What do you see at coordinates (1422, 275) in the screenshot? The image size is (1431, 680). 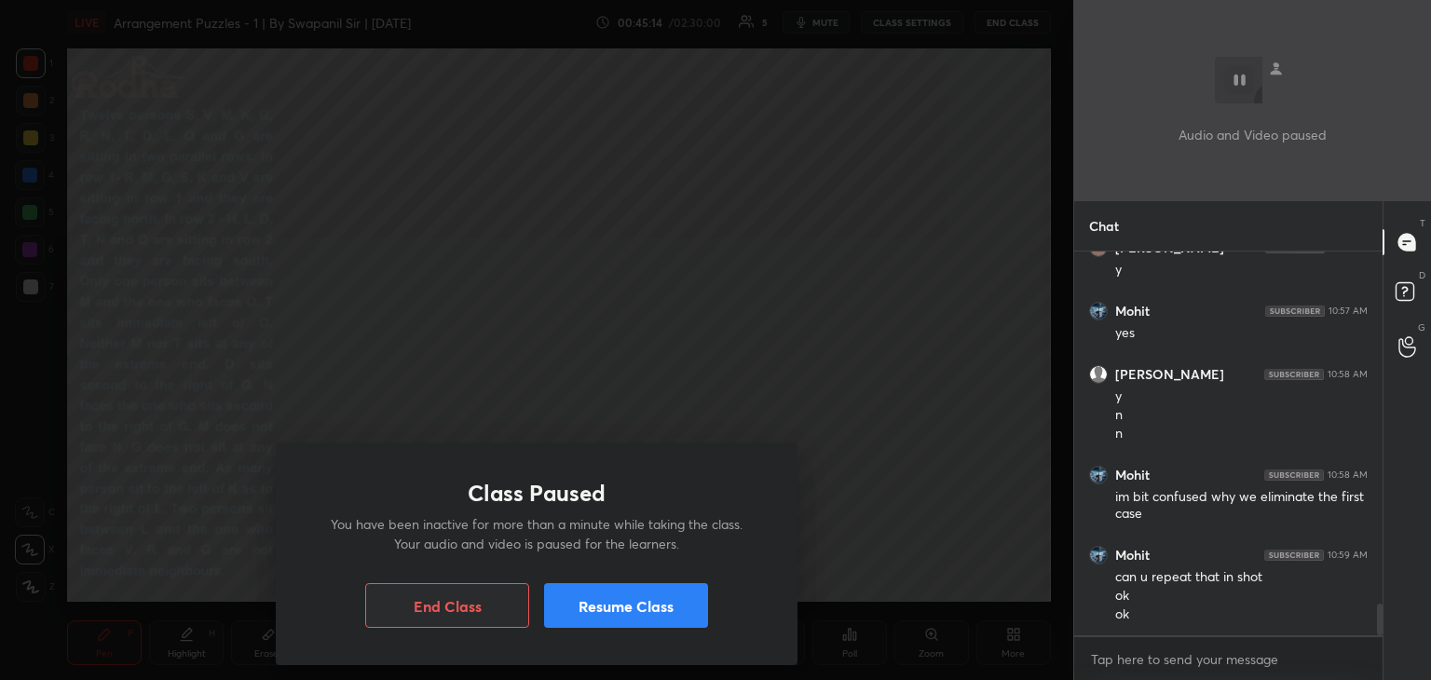 I see `p: D` at bounding box center [1422, 275].